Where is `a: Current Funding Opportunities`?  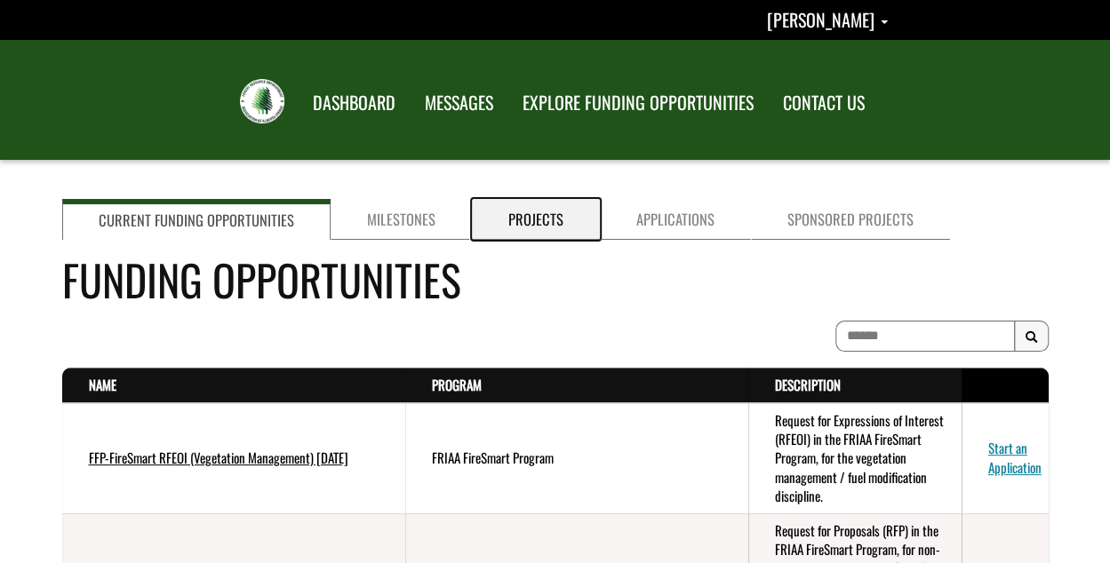
a: Current Funding Opportunities is located at coordinates (196, 219).